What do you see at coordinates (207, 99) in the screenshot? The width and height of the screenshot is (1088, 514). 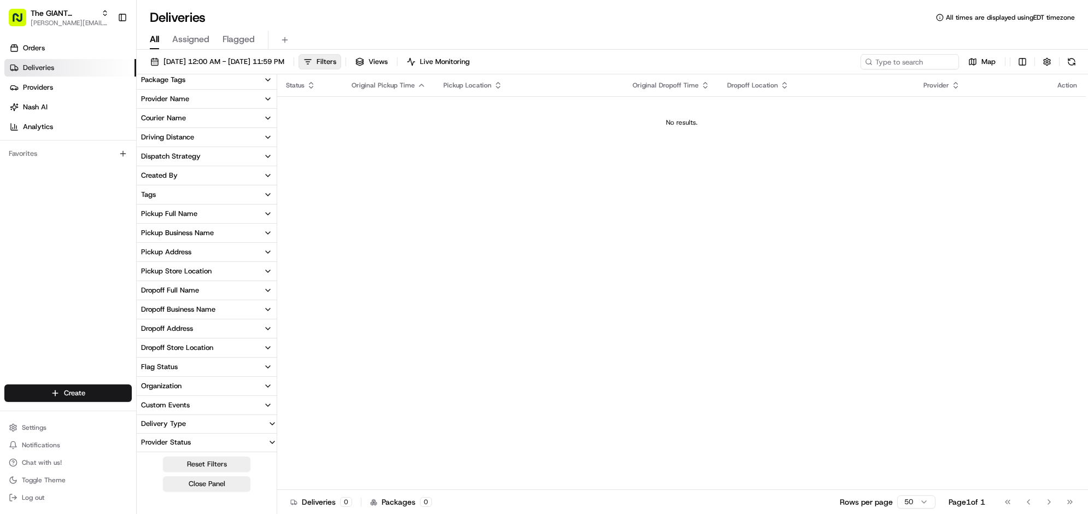 I see `button: Provider Name` at bounding box center [207, 99].